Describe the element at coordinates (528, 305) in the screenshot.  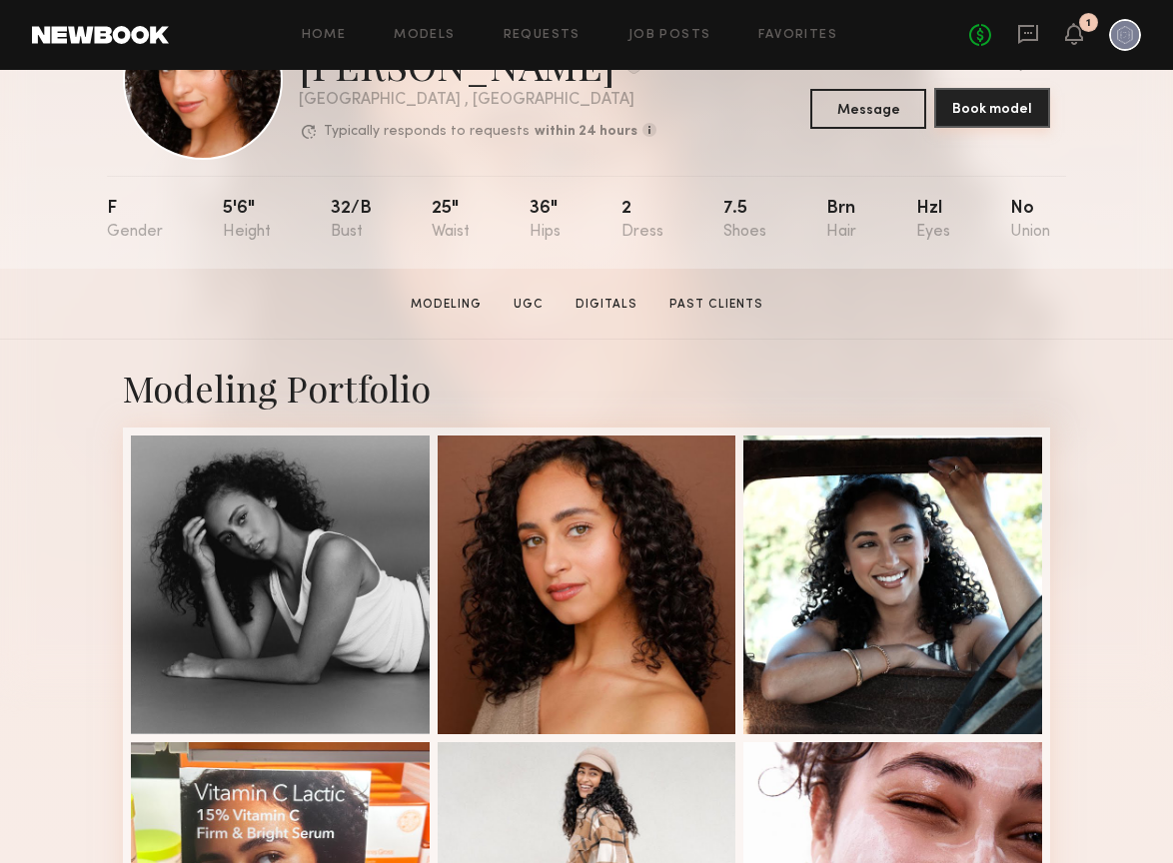
I see `a: UGC` at that location.